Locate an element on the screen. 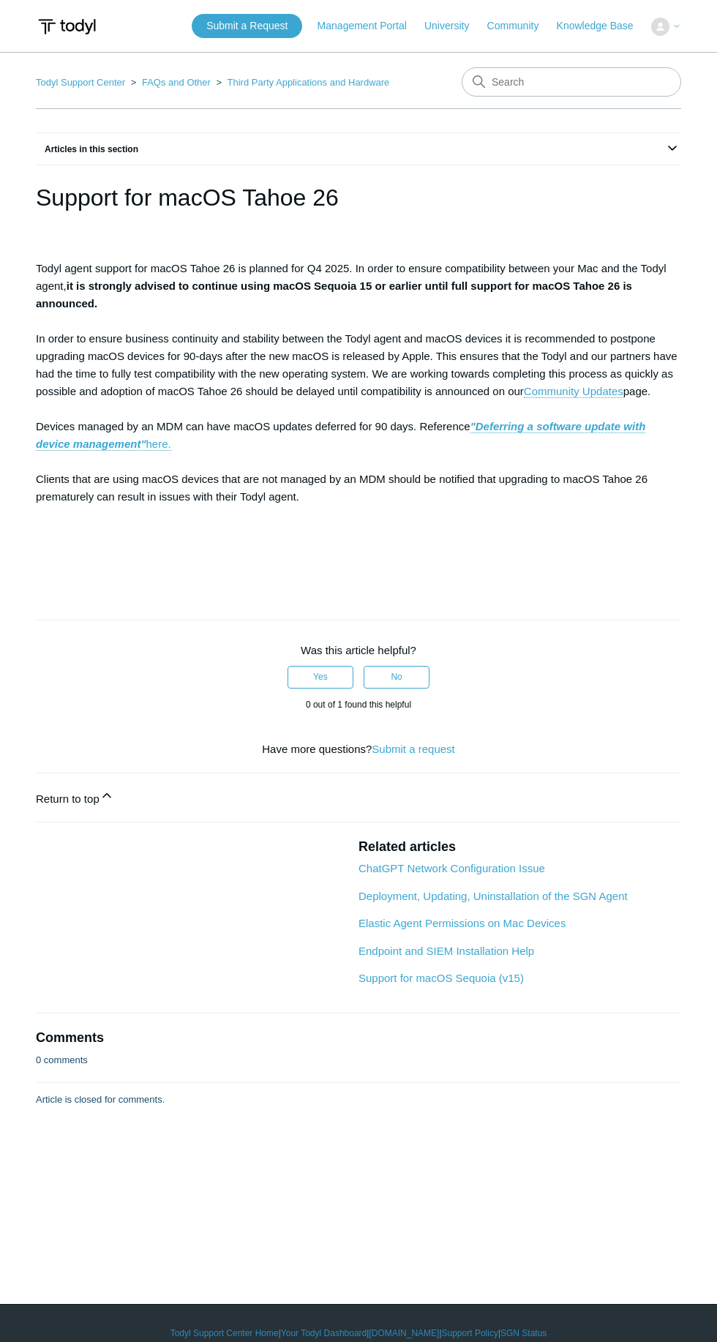 The image size is (717, 1342). a: "Deferring a software update with device management"here. is located at coordinates (340, 435).